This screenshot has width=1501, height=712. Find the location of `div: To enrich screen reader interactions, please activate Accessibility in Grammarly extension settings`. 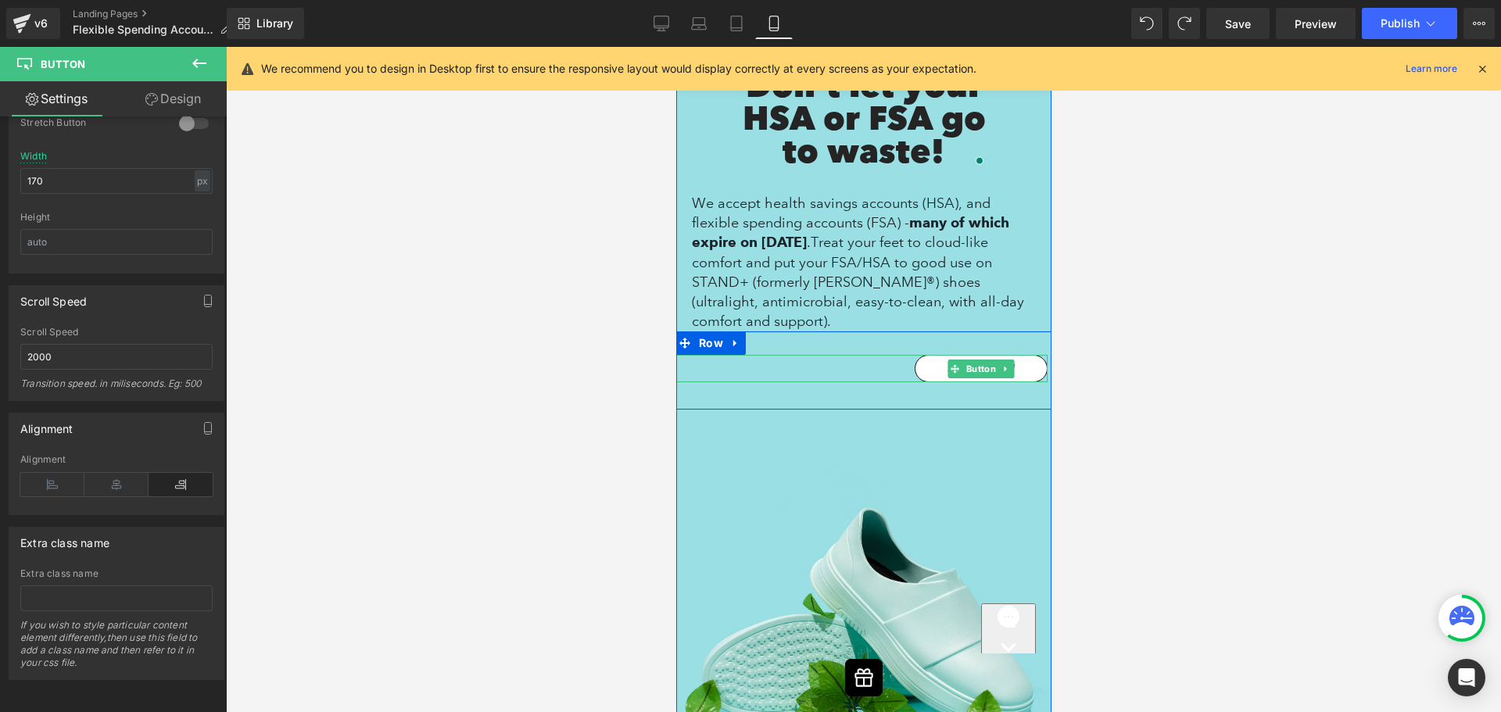

div: To enrich screen reader interactions, please activate Accessibility in Grammarly extension settings is located at coordinates (188, 73).